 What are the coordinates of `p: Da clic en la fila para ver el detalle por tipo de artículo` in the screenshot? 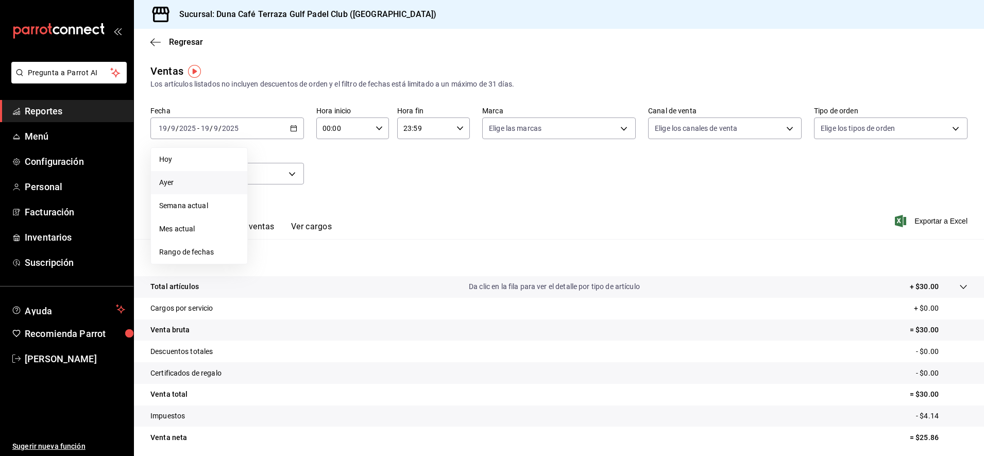 It's located at (554, 286).